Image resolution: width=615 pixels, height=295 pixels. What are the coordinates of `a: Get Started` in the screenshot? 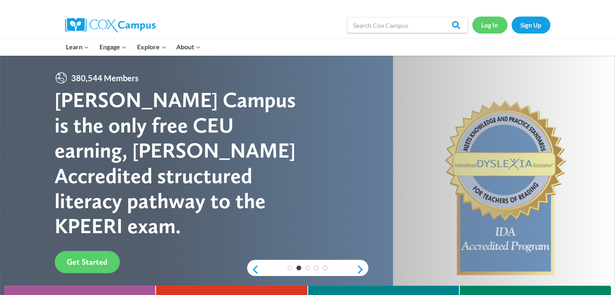 It's located at (87, 262).